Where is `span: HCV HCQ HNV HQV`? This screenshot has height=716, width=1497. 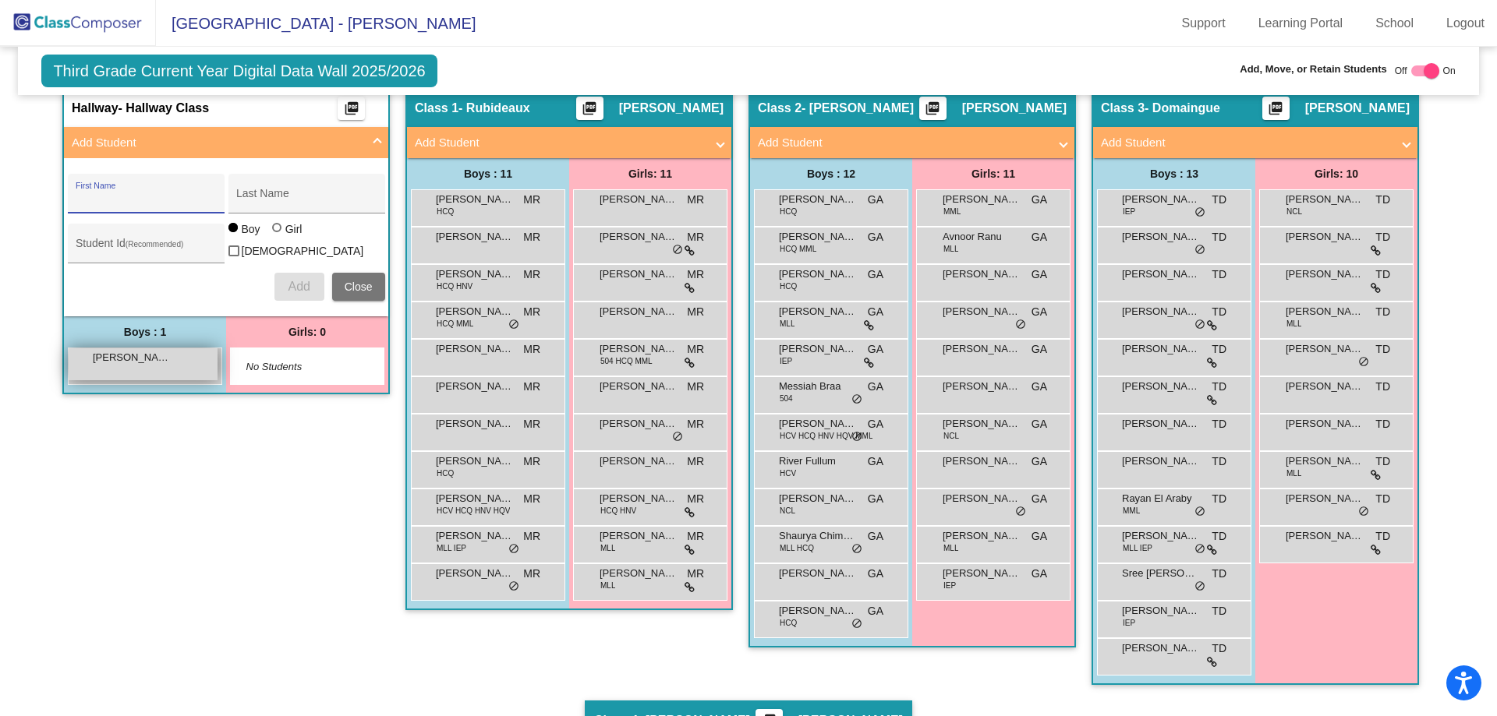
span: HCV HCQ HNV HQV is located at coordinates (473, 511).